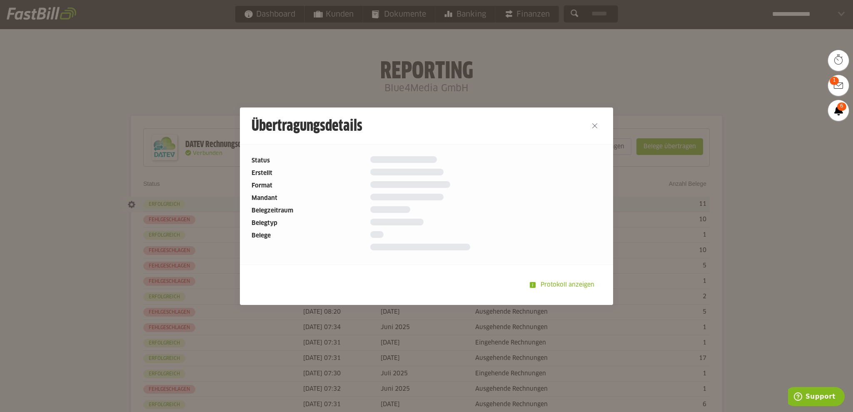  Describe the element at coordinates (308, 186) in the screenshot. I see `dt: Format` at that location.